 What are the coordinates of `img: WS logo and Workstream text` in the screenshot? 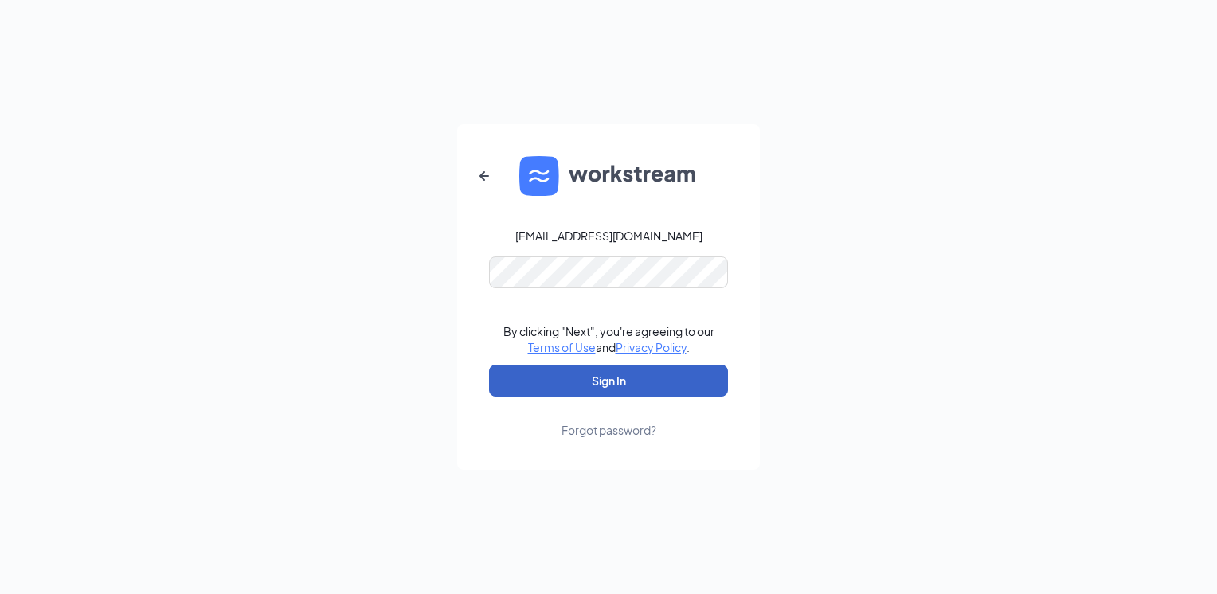 It's located at (609, 176).